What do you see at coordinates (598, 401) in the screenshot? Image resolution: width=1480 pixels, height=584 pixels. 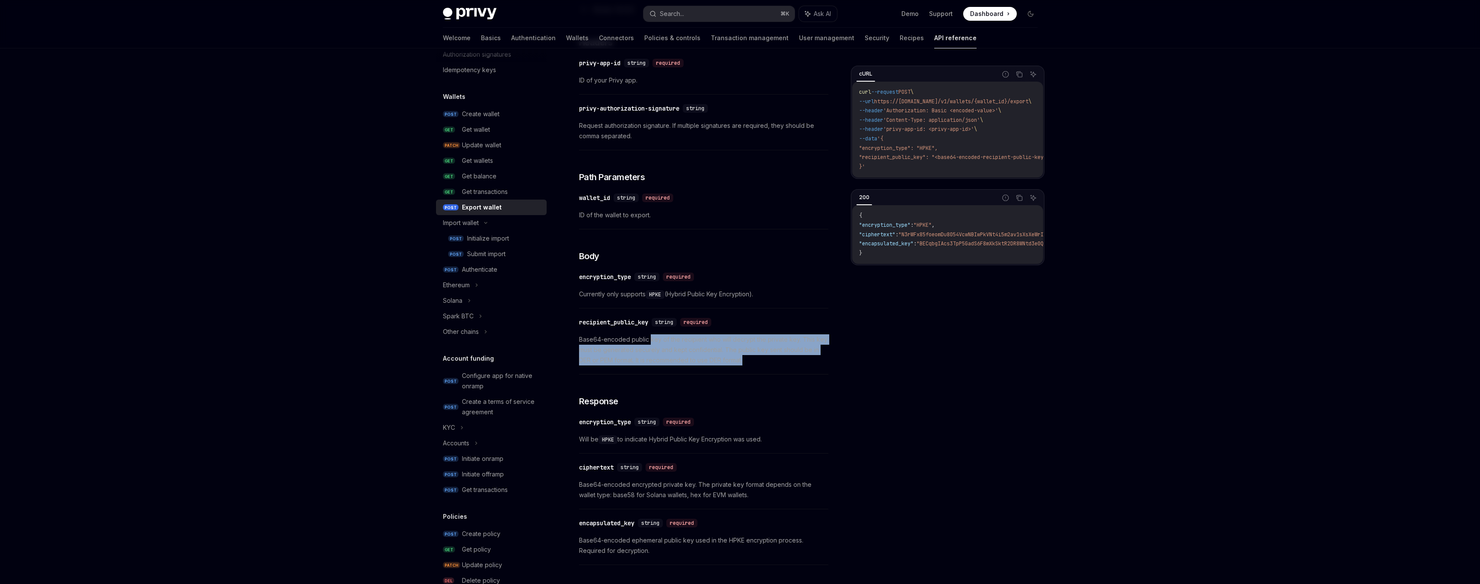 I see `span: Response` at bounding box center [598, 401].